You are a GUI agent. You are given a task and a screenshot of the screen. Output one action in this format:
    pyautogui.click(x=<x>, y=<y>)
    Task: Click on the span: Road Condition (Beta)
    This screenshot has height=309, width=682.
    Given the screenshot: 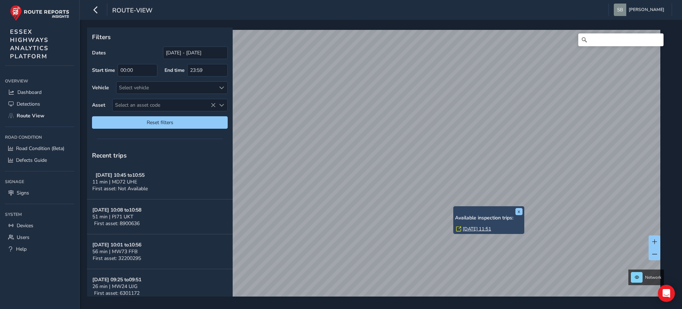 What is the action you would take?
    pyautogui.click(x=40, y=148)
    